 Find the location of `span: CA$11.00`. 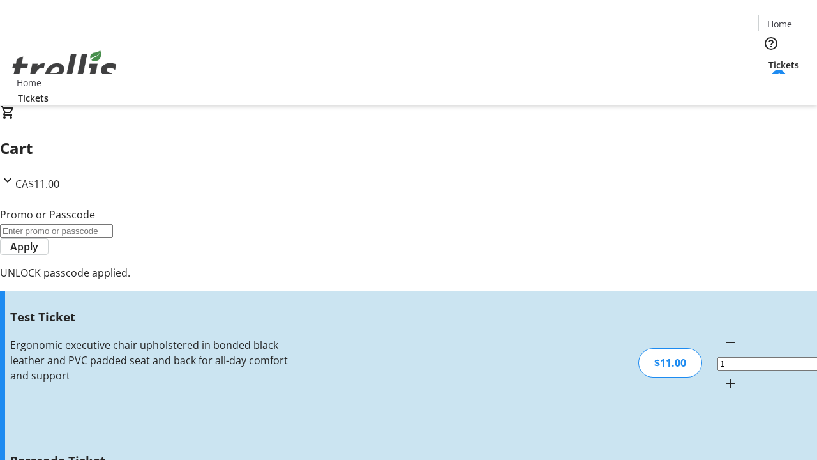

span: CA$11.00 is located at coordinates (37, 184).